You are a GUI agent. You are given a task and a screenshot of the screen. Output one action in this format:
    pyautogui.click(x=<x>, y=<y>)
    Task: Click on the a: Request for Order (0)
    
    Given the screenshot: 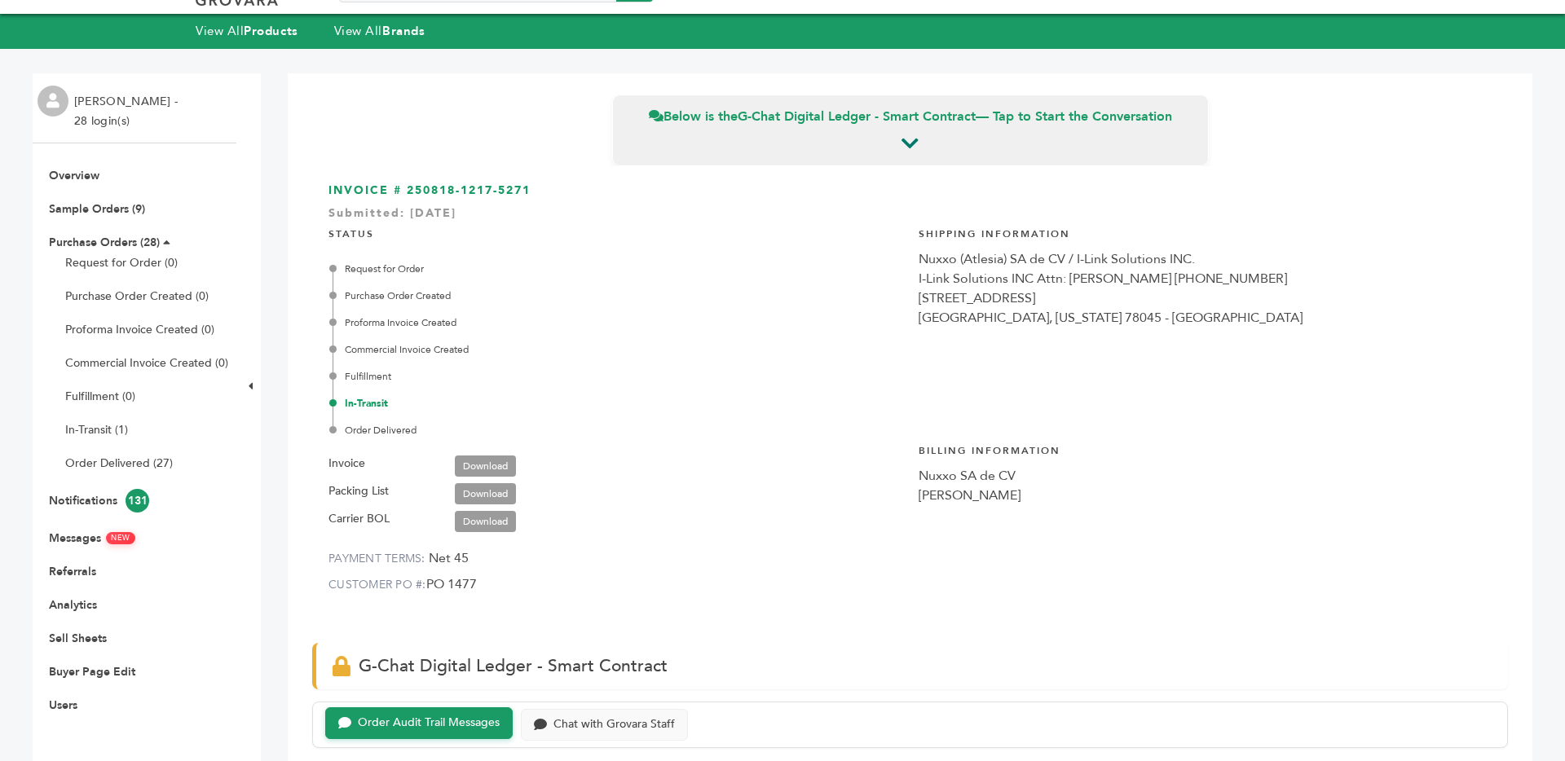 What is the action you would take?
    pyautogui.click(x=121, y=262)
    